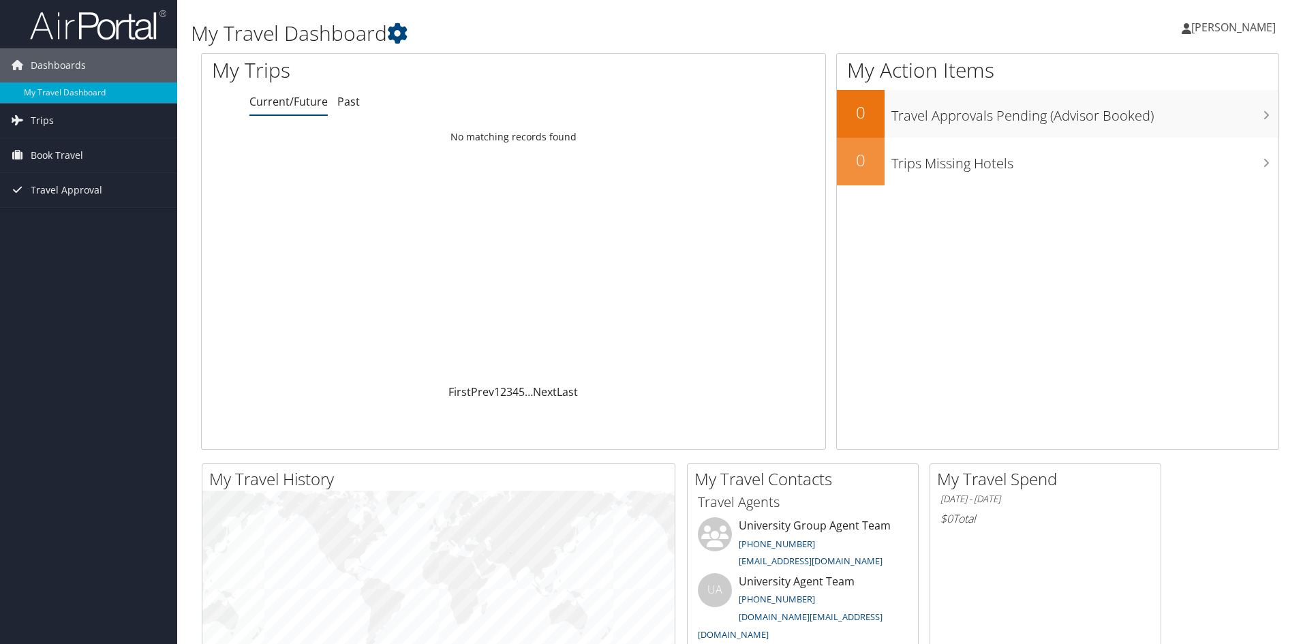  I want to click on a: Last, so click(567, 392).